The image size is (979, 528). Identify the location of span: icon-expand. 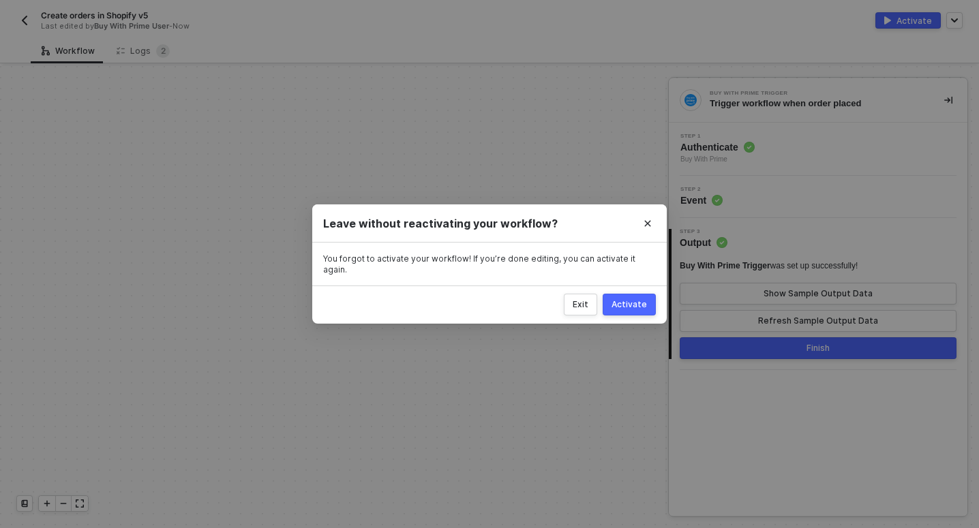
(80, 504).